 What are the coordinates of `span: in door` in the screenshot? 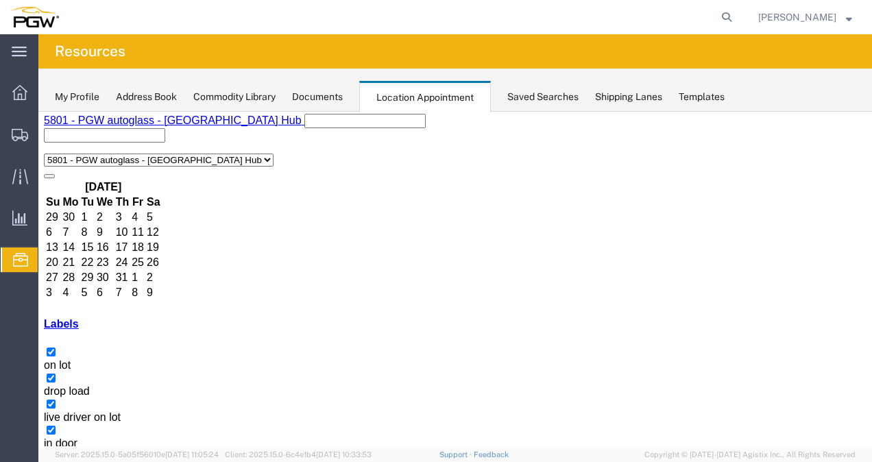 It's located at (22, 331).